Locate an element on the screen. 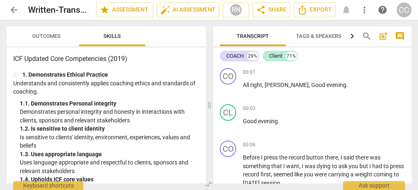  button: Export is located at coordinates (314, 10).